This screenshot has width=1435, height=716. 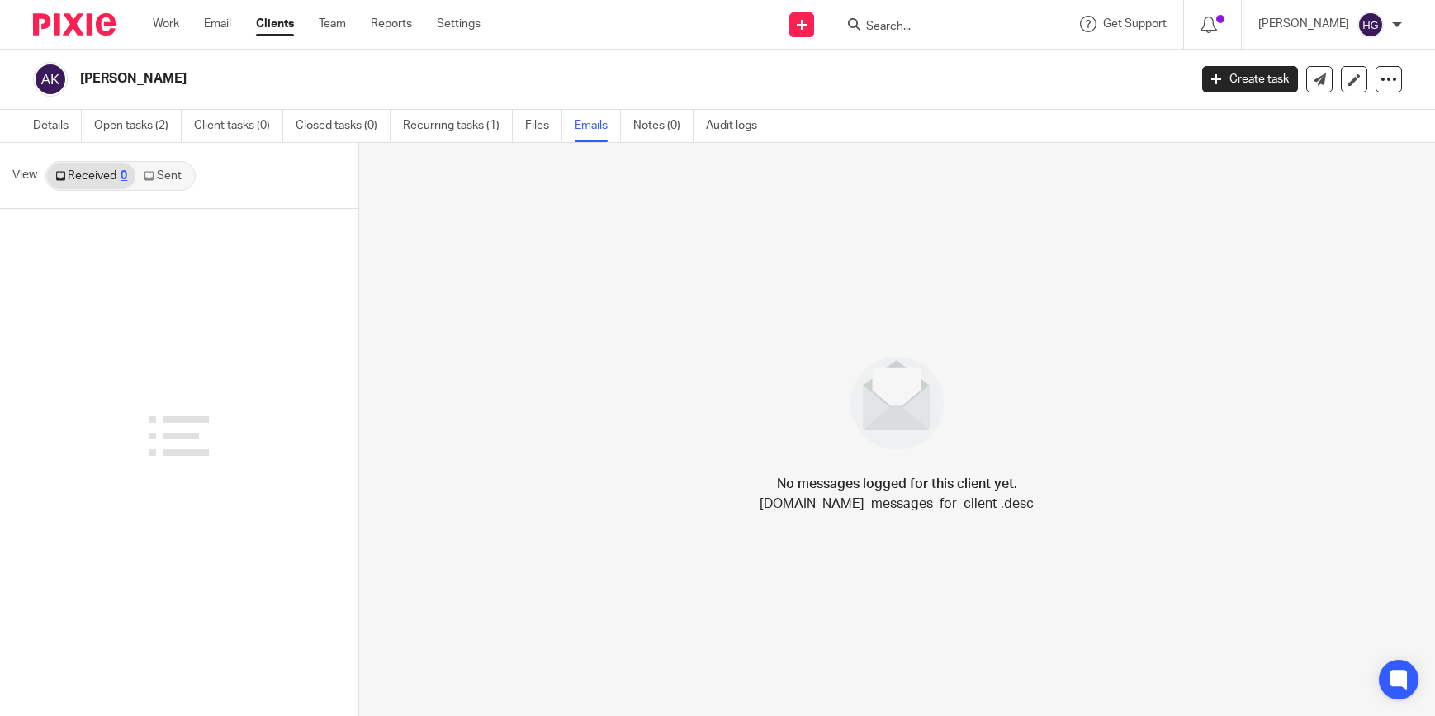 What do you see at coordinates (1250, 79) in the screenshot?
I see `a: Create task` at bounding box center [1250, 79].